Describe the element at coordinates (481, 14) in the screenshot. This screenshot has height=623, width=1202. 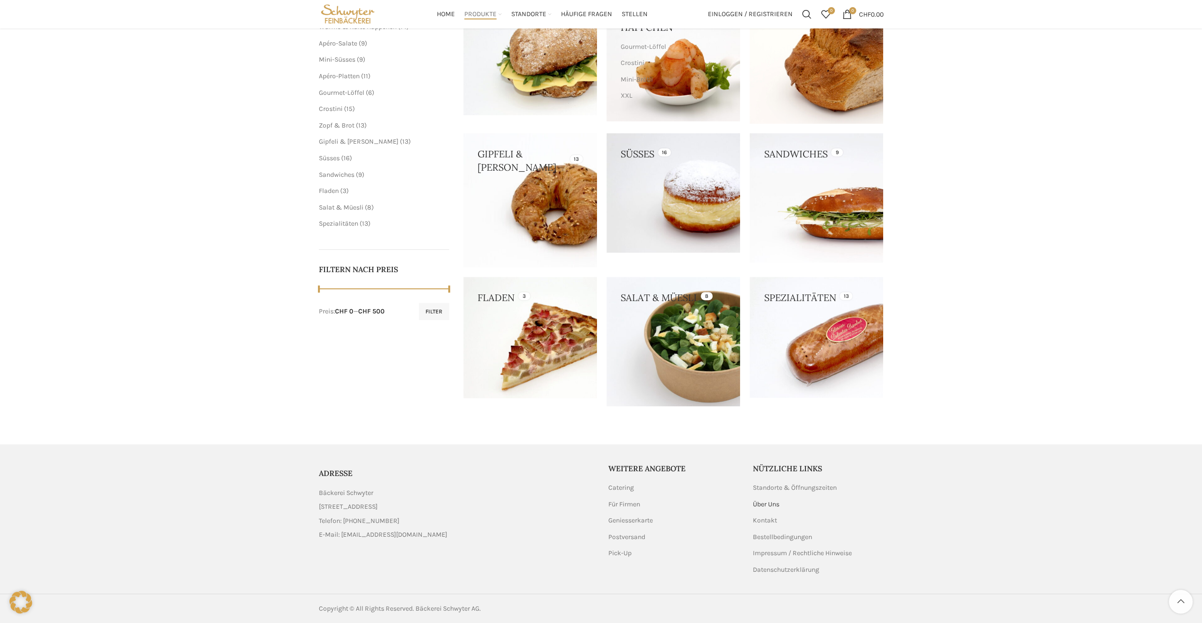
I see `span: Produkte` at that location.